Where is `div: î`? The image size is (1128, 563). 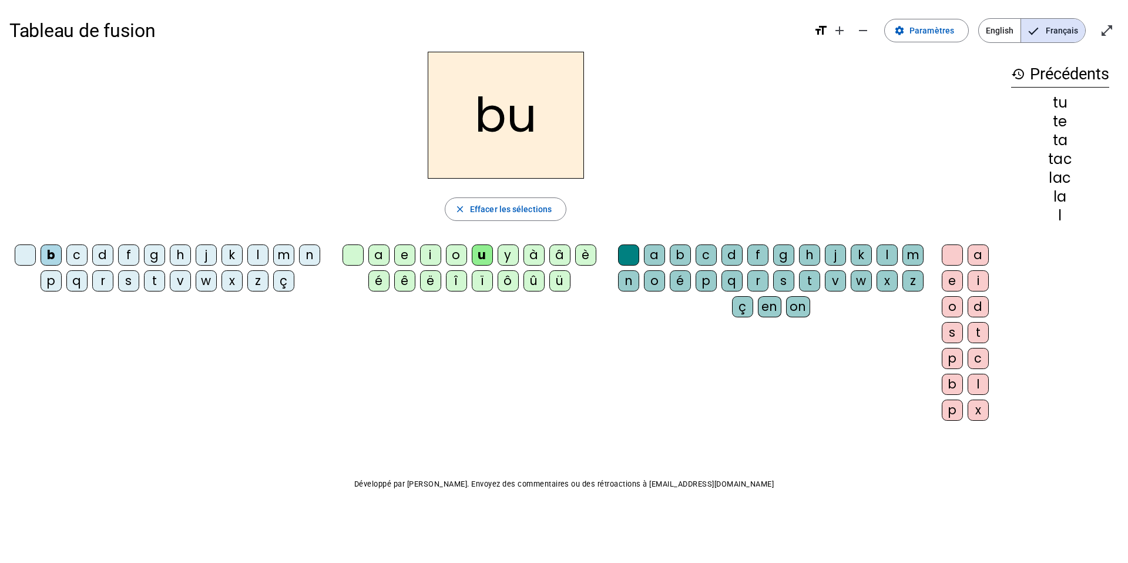 div: î is located at coordinates (456, 281).